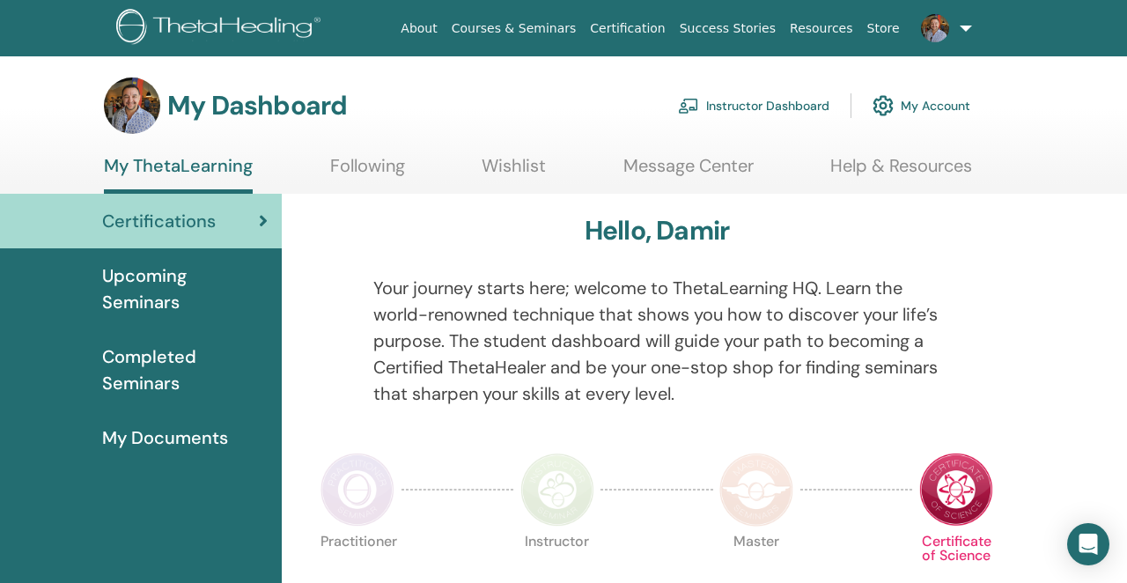  Describe the element at coordinates (185, 370) in the screenshot. I see `span: Completed Seminars` at that location.